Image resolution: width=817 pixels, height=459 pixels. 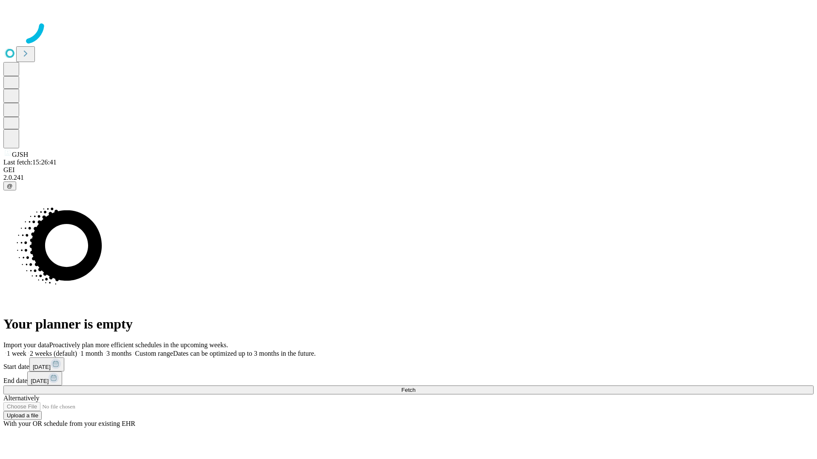 What do you see at coordinates (408, 379) in the screenshot?
I see `div: End date` at bounding box center [408, 379].